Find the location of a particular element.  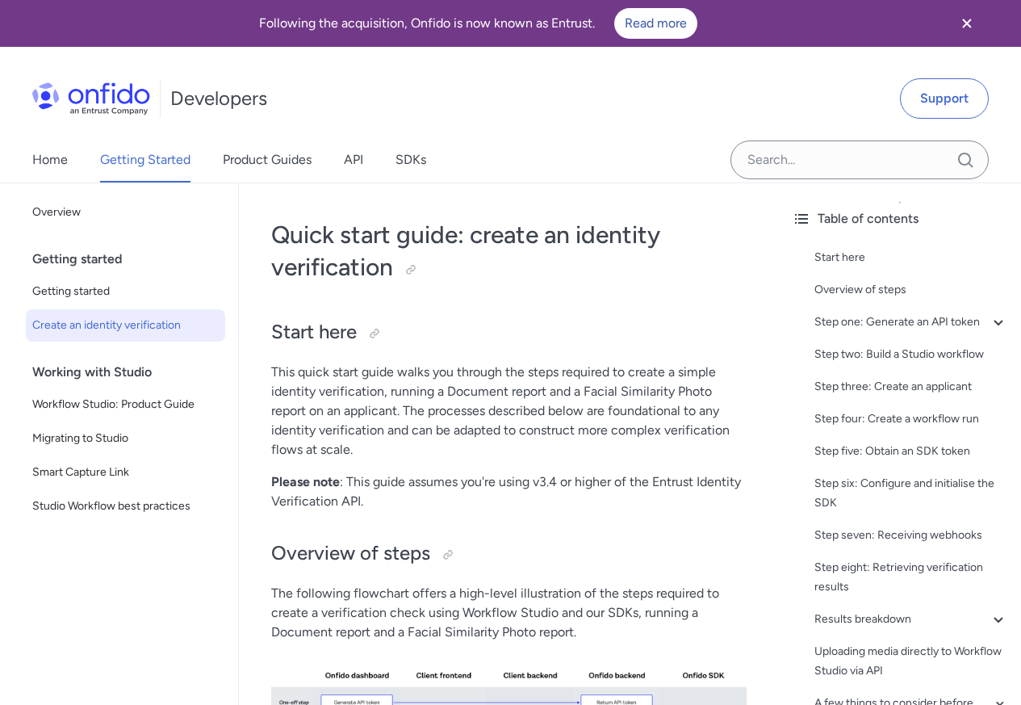

a: Step two: Build a Studio workflow is located at coordinates (911, 354).